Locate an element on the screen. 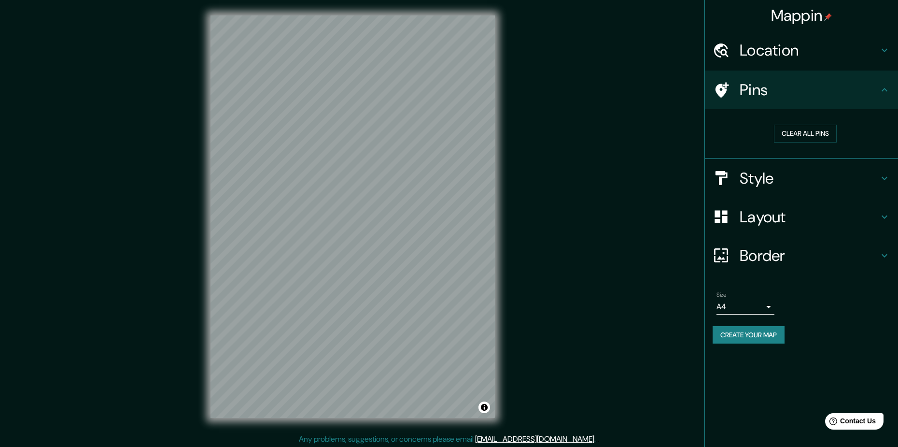 The height and width of the screenshot is (447, 898). div: Location is located at coordinates (801, 50).